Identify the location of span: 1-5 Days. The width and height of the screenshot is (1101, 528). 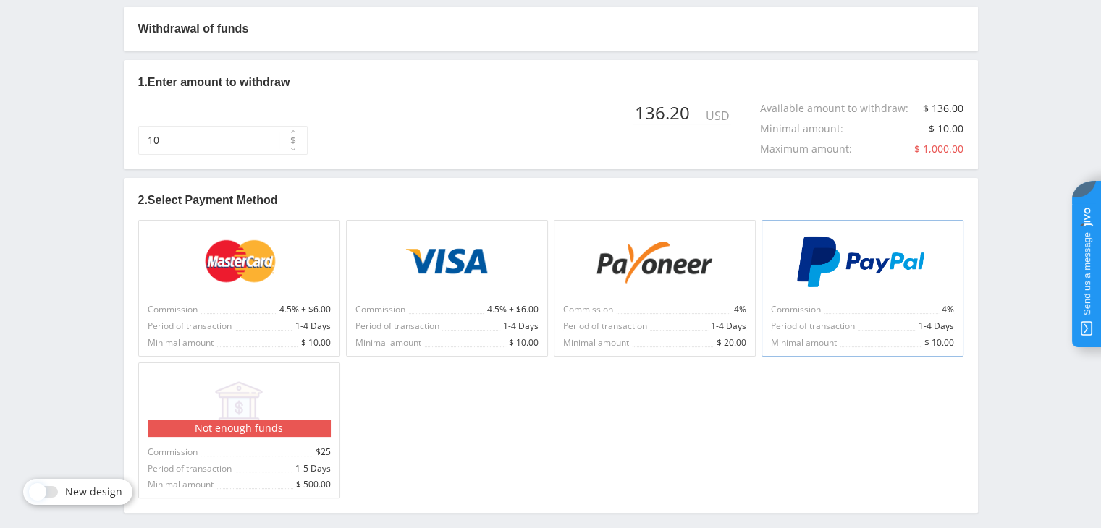
(311, 469).